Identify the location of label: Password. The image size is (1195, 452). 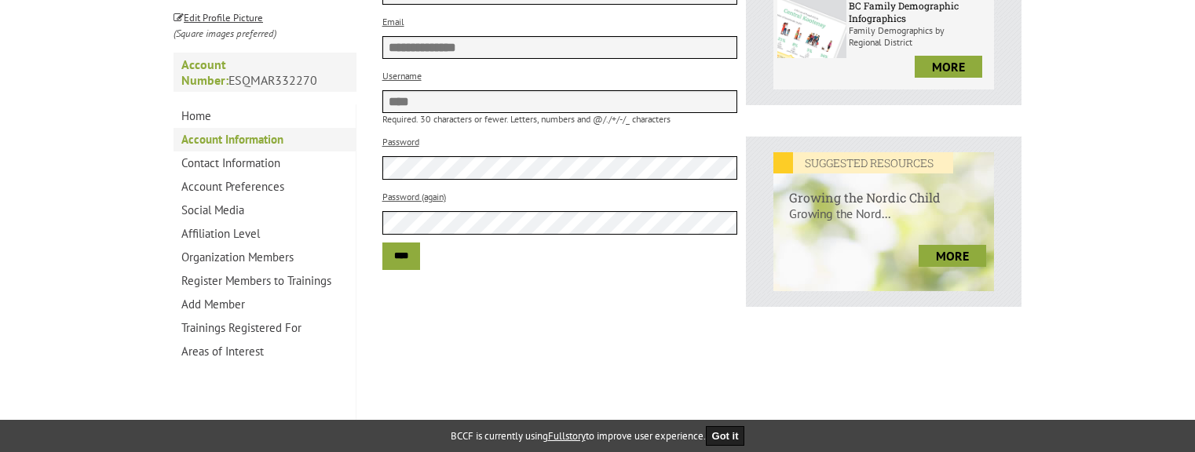
(400, 141).